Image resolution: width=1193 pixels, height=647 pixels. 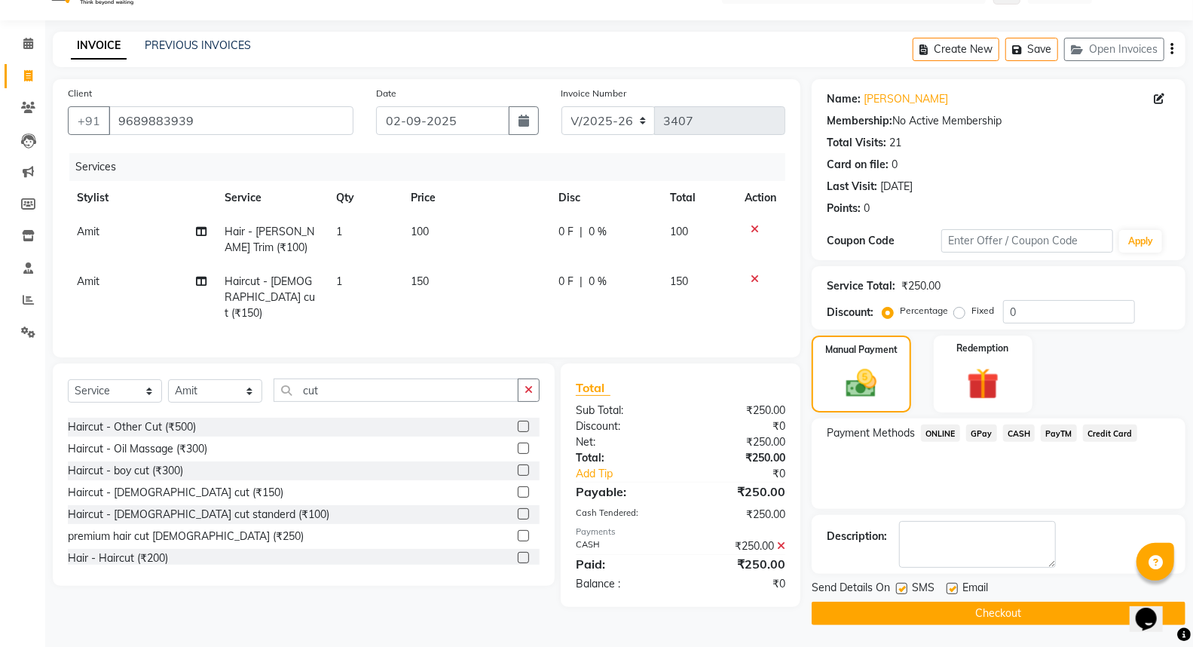 What do you see at coordinates (895, 142) in the screenshot?
I see `div: 21` at bounding box center [895, 142].